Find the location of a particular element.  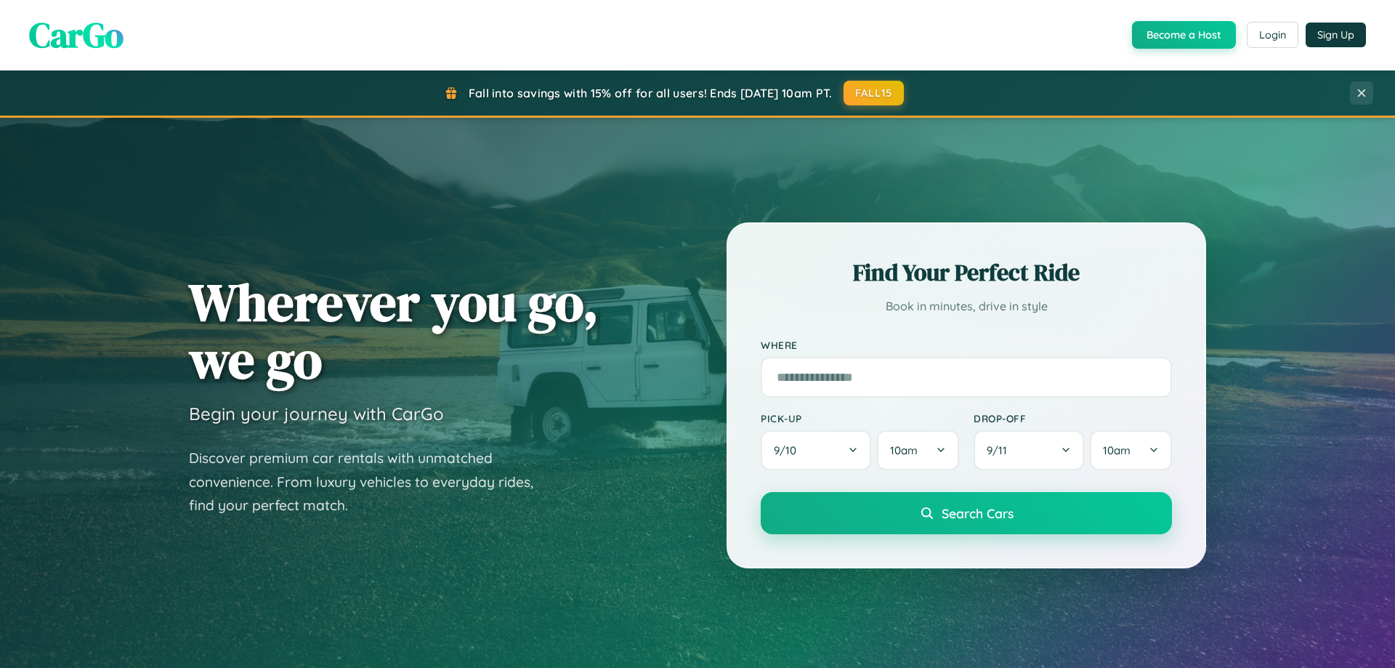

p: Book in minutes, drive in style is located at coordinates (966, 306).